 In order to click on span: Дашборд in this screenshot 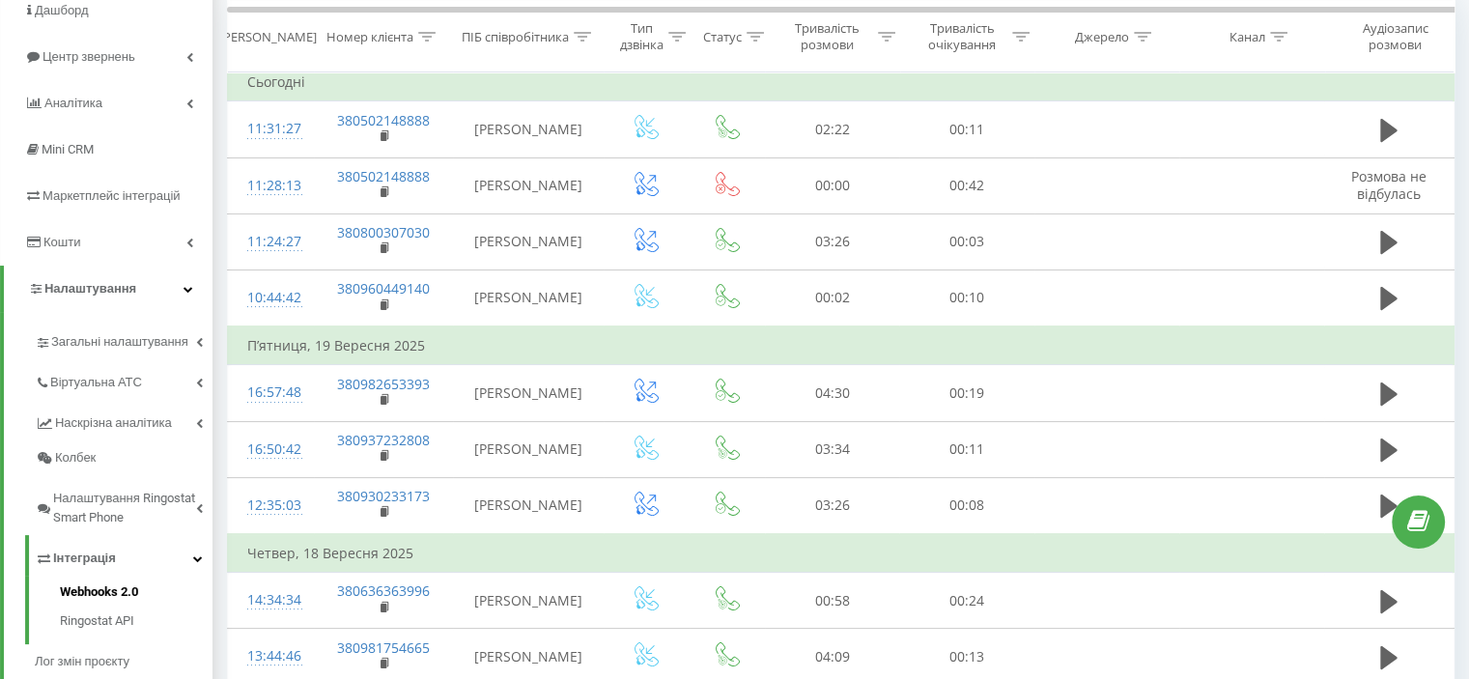, I will do `click(62, 10)`.